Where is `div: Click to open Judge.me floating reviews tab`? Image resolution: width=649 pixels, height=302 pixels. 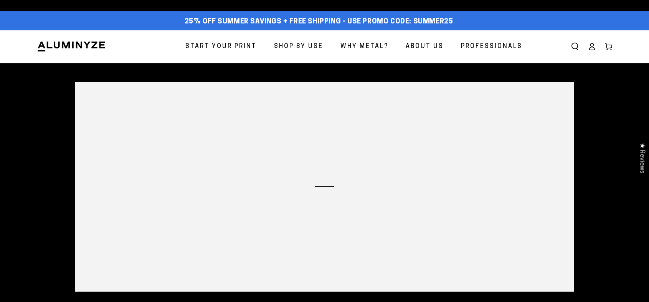 div: Click to open Judge.me floating reviews tab is located at coordinates (642, 158).